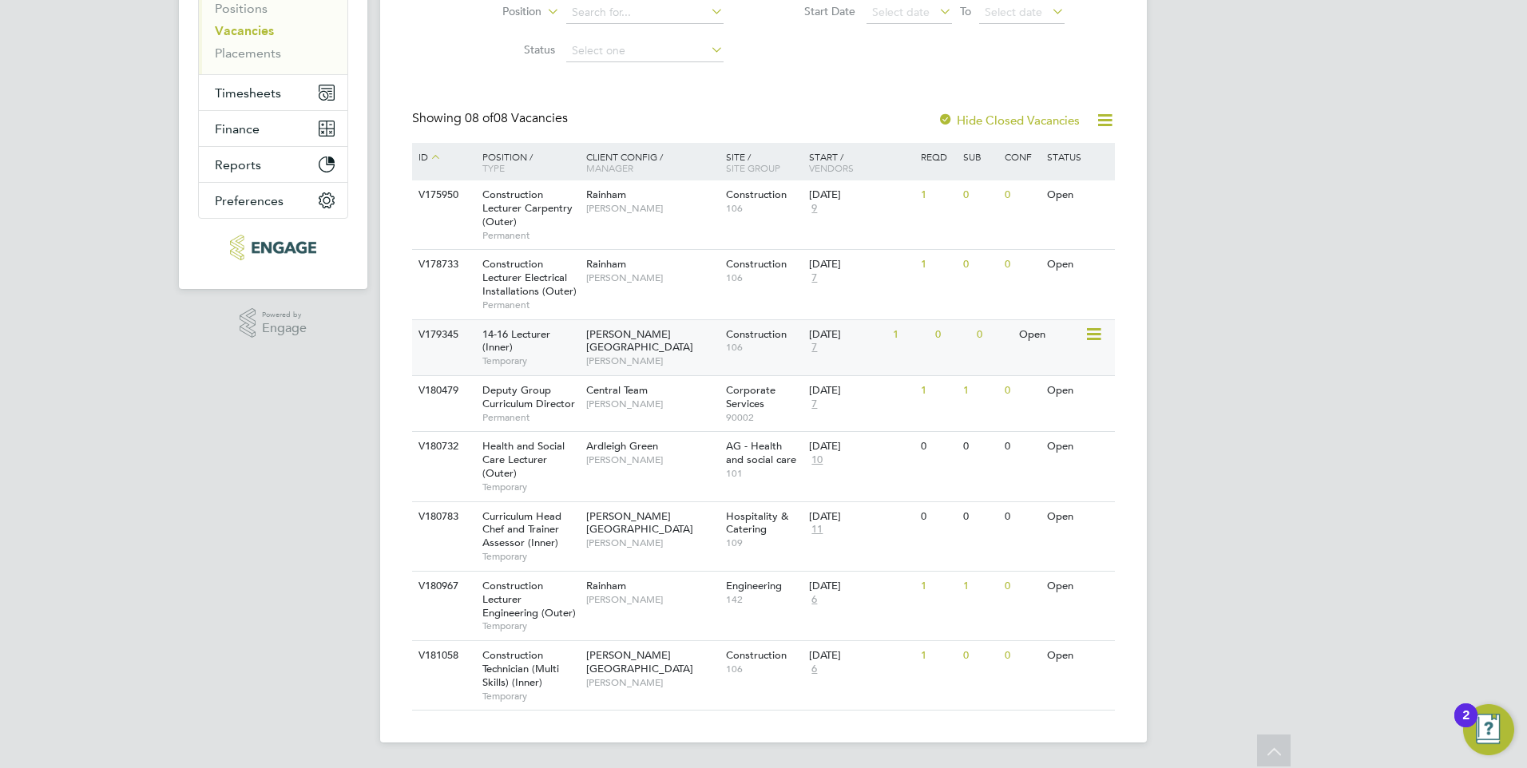  What do you see at coordinates (937, 156) in the screenshot?
I see `div: Reqd` at bounding box center [937, 156].